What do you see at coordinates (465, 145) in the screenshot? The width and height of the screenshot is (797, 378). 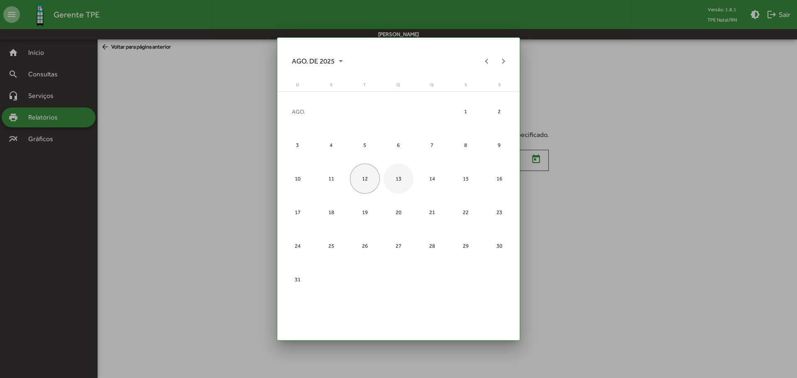 I see `td: 8 de agosto de 2025` at bounding box center [465, 145].